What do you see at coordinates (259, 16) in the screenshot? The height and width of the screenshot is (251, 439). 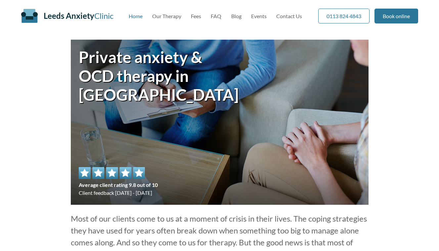 I see `a: Events` at bounding box center [259, 16].